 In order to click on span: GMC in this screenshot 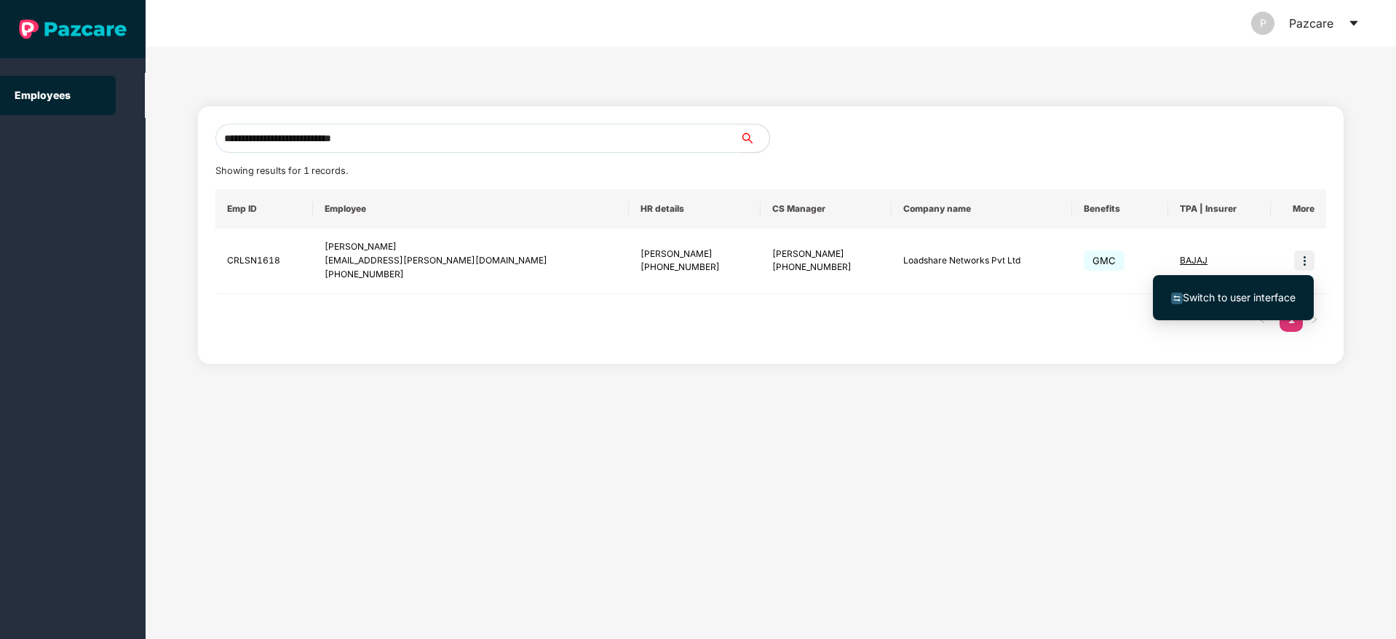, I will do `click(1104, 260)`.